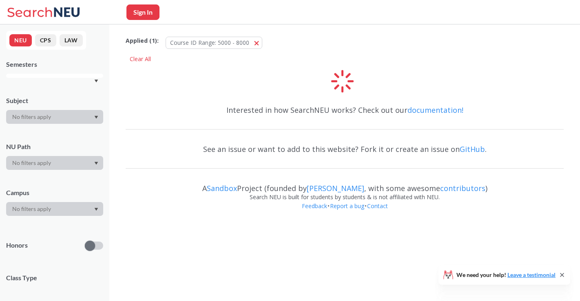 The height and width of the screenshot is (301, 580). What do you see at coordinates (344, 110) in the screenshot?
I see `div: Interested in how SearchNEU works? Check out our` at bounding box center [344, 110].